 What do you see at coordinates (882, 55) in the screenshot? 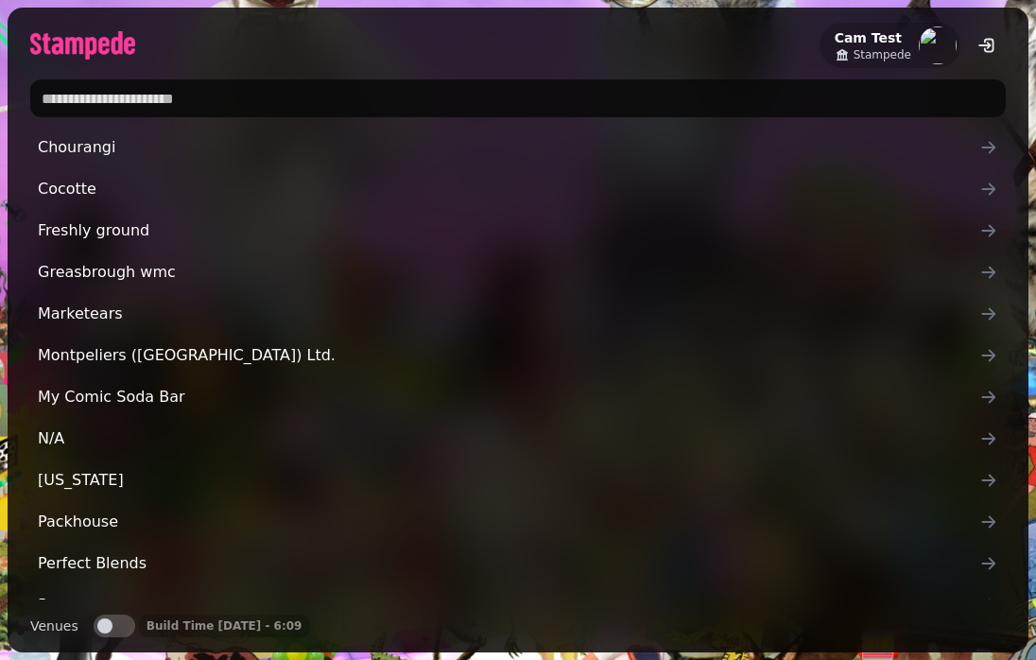
I see `span: Stampede` at bounding box center [882, 55].